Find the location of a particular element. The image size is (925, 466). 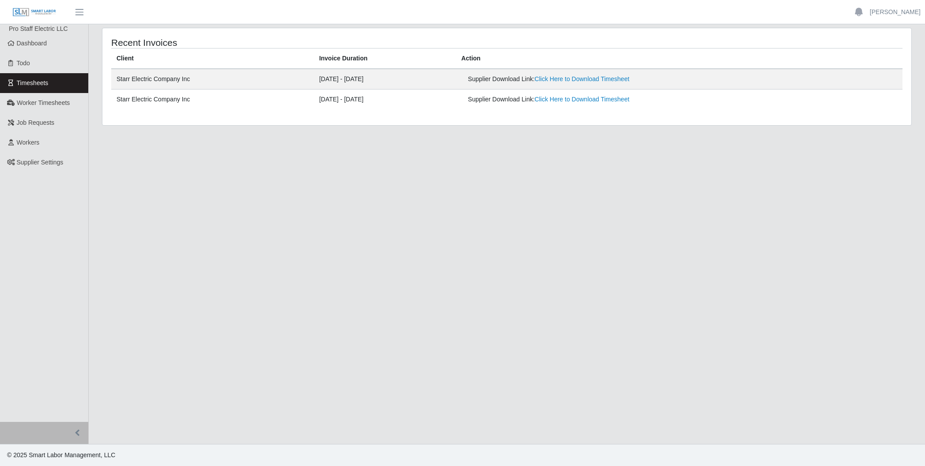

span: © 2025 Smart Labor Management, LLC is located at coordinates (61, 455).